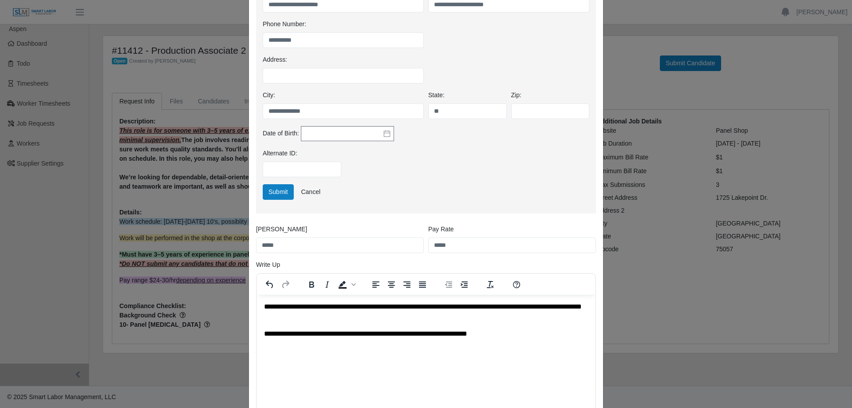  I want to click on button: Italic, so click(327, 284).